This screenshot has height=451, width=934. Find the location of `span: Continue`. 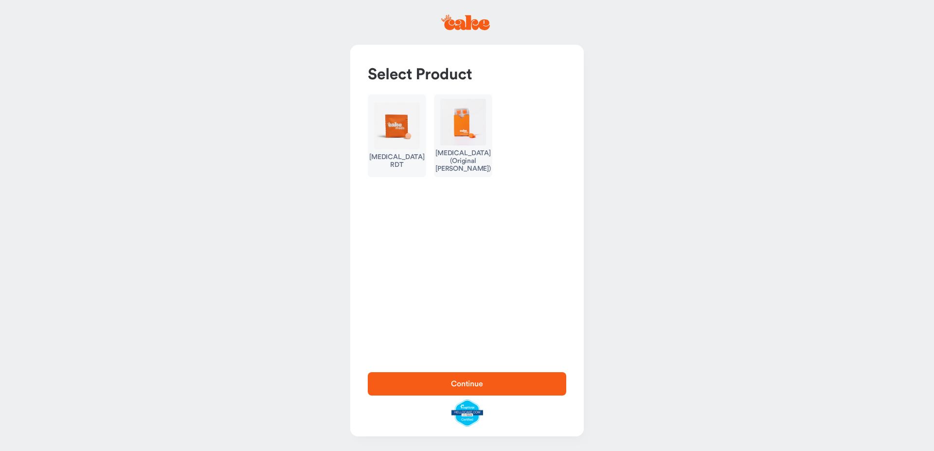

span: Continue is located at coordinates (467, 384).